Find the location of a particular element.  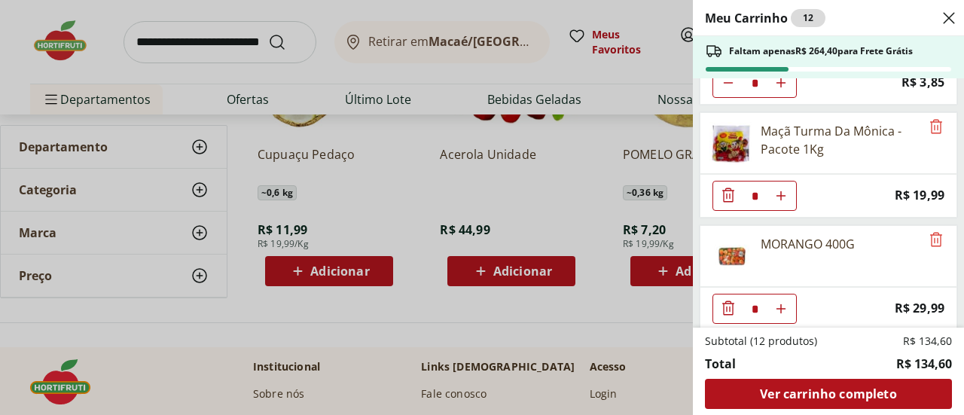

span: Total is located at coordinates (720, 364).